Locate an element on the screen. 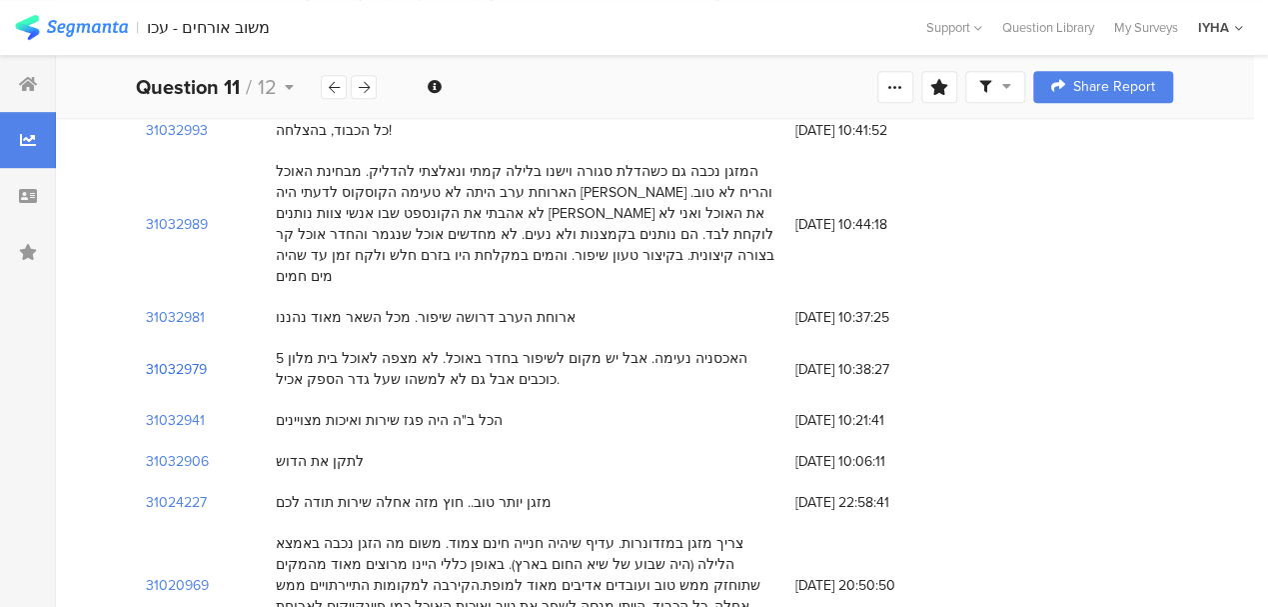 The width and height of the screenshot is (1268, 607). a: Question Library is located at coordinates (1048, 27).